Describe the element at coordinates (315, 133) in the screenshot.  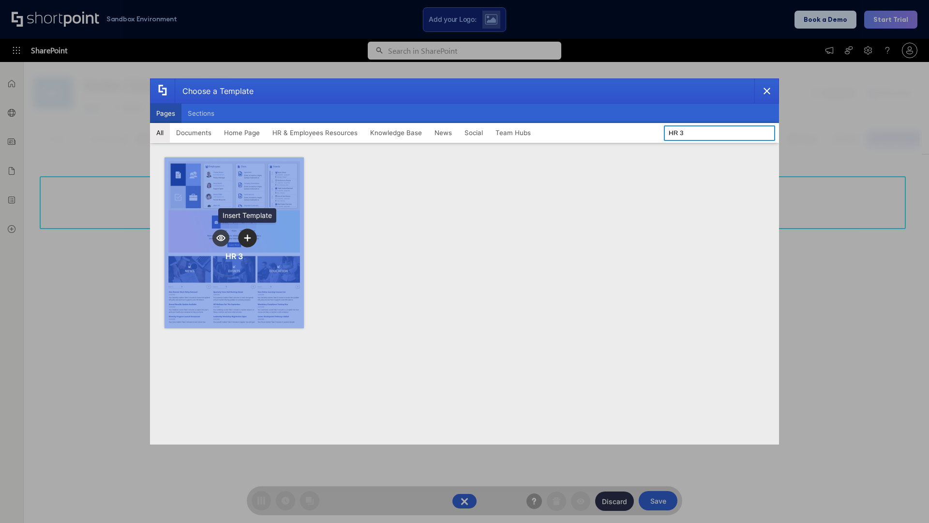
I see `button: HR & Employees Resources` at that location.